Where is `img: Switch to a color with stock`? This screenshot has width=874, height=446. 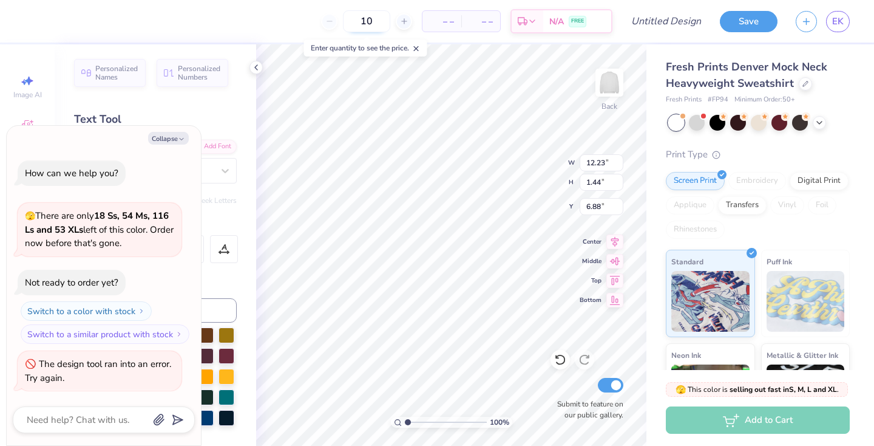
img: Switch to a color with stock is located at coordinates (141, 311).